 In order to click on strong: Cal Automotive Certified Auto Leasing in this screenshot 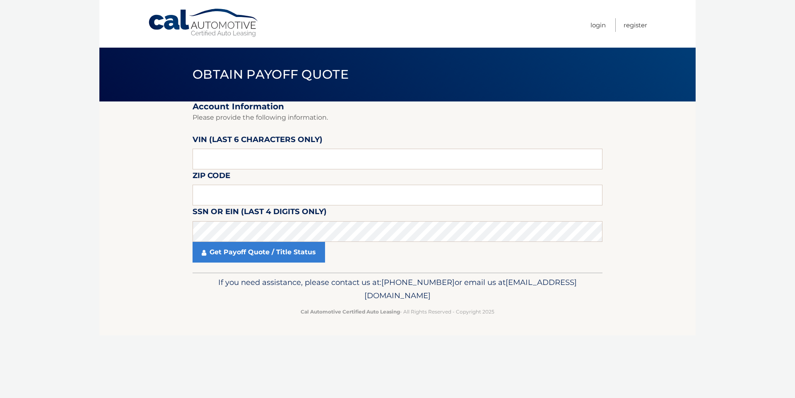, I will do `click(350, 311)`.